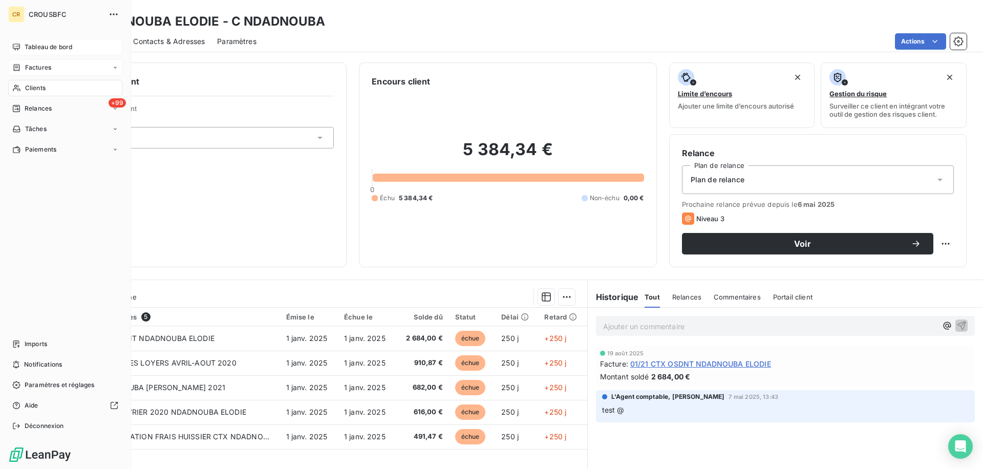  Describe the element at coordinates (43, 365) in the screenshot. I see `span: Notifications` at that location.